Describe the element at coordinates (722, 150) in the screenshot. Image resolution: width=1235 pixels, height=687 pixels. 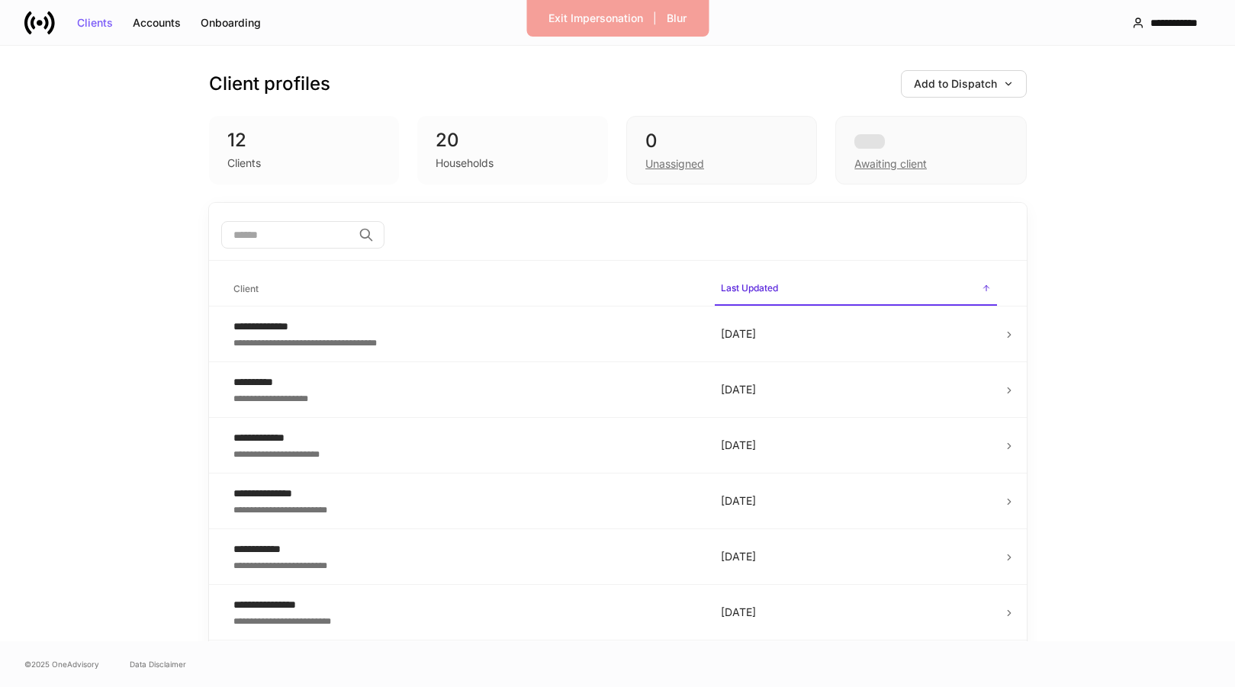
I see `div: 0Unassigned` at that location.